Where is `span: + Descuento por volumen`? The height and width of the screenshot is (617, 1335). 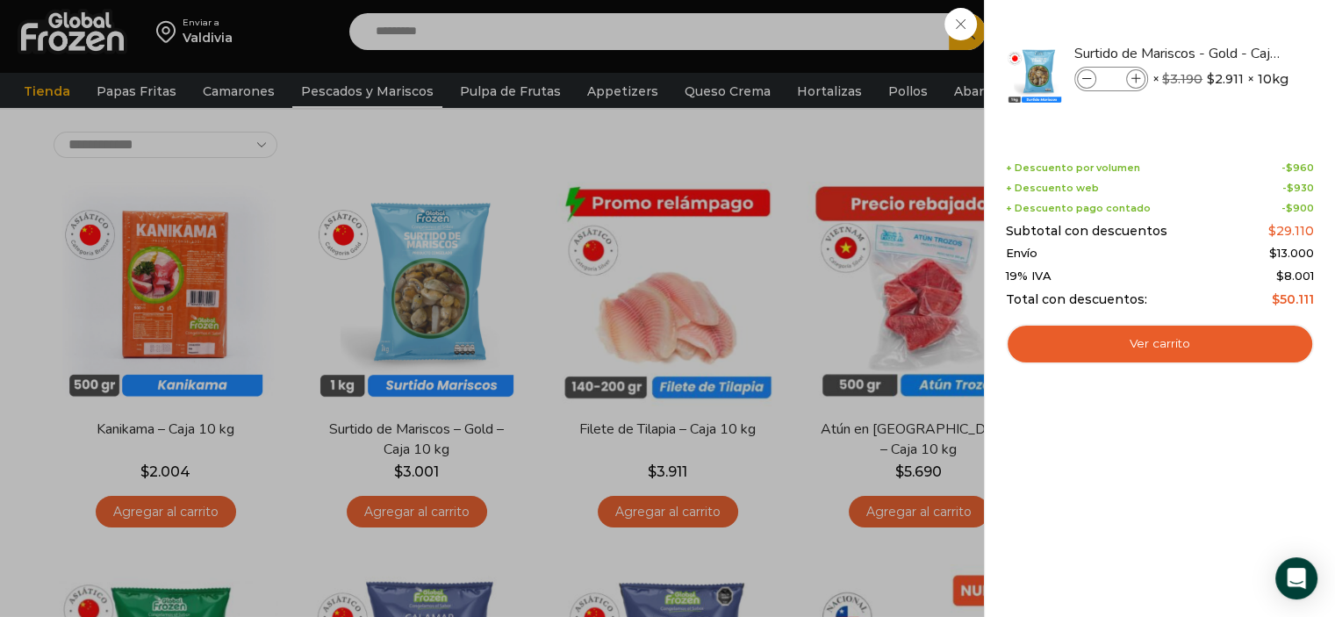
span: + Descuento por volumen is located at coordinates (1073, 168).